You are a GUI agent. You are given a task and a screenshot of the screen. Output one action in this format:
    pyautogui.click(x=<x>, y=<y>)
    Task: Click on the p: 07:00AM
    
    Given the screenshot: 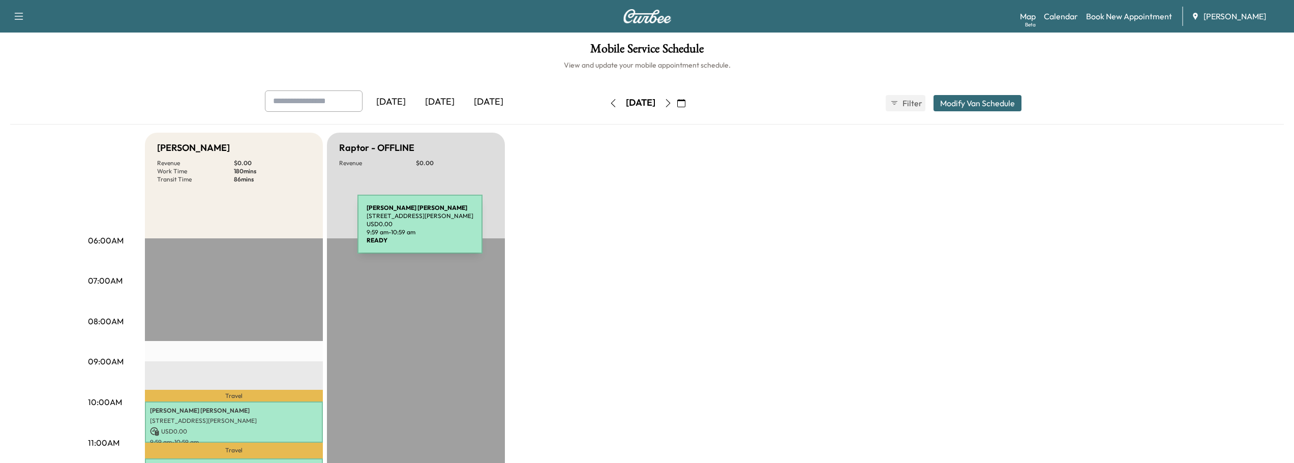 What is the action you would take?
    pyautogui.click(x=105, y=281)
    